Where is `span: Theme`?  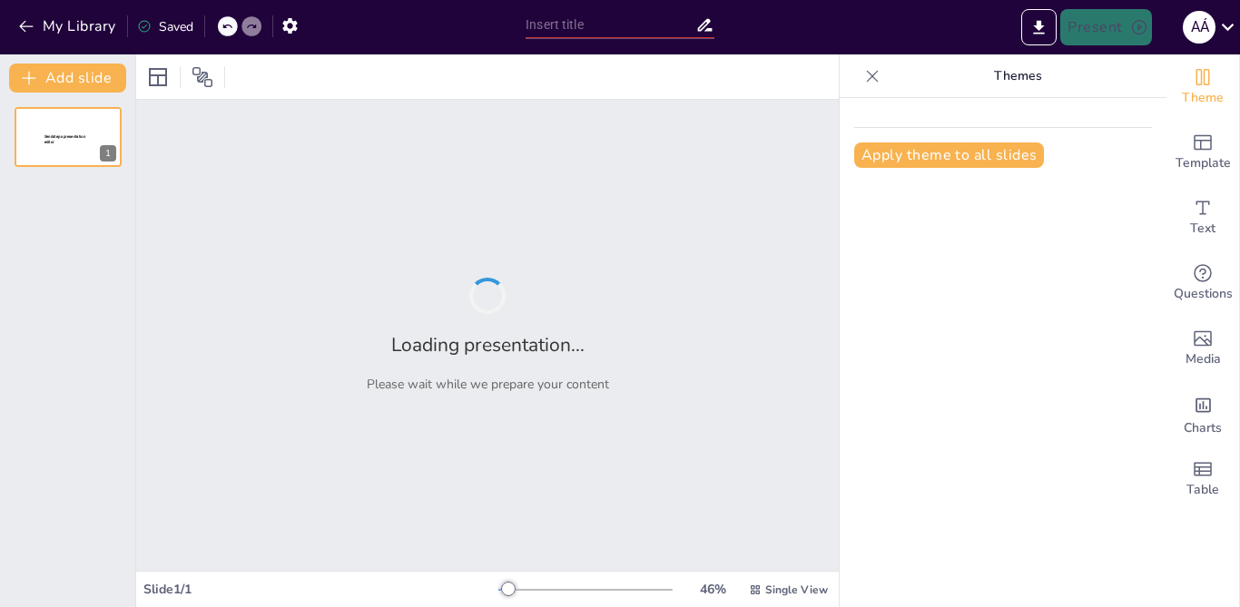 span: Theme is located at coordinates (1203, 98).